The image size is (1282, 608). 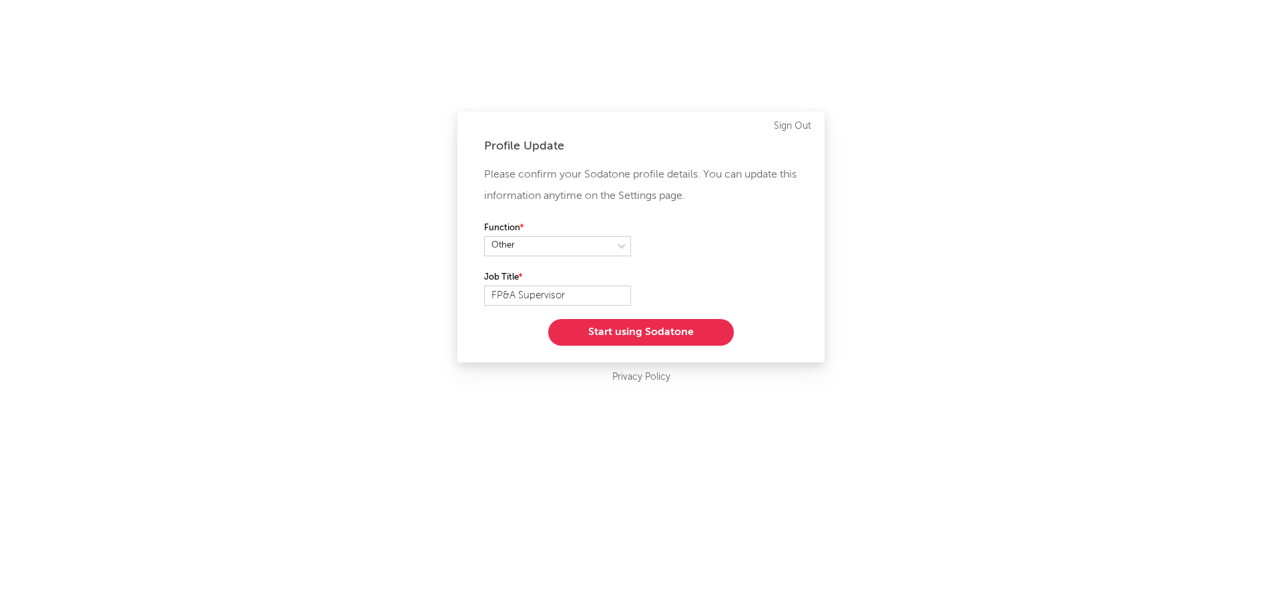 I want to click on label: Job Title, so click(x=557, y=278).